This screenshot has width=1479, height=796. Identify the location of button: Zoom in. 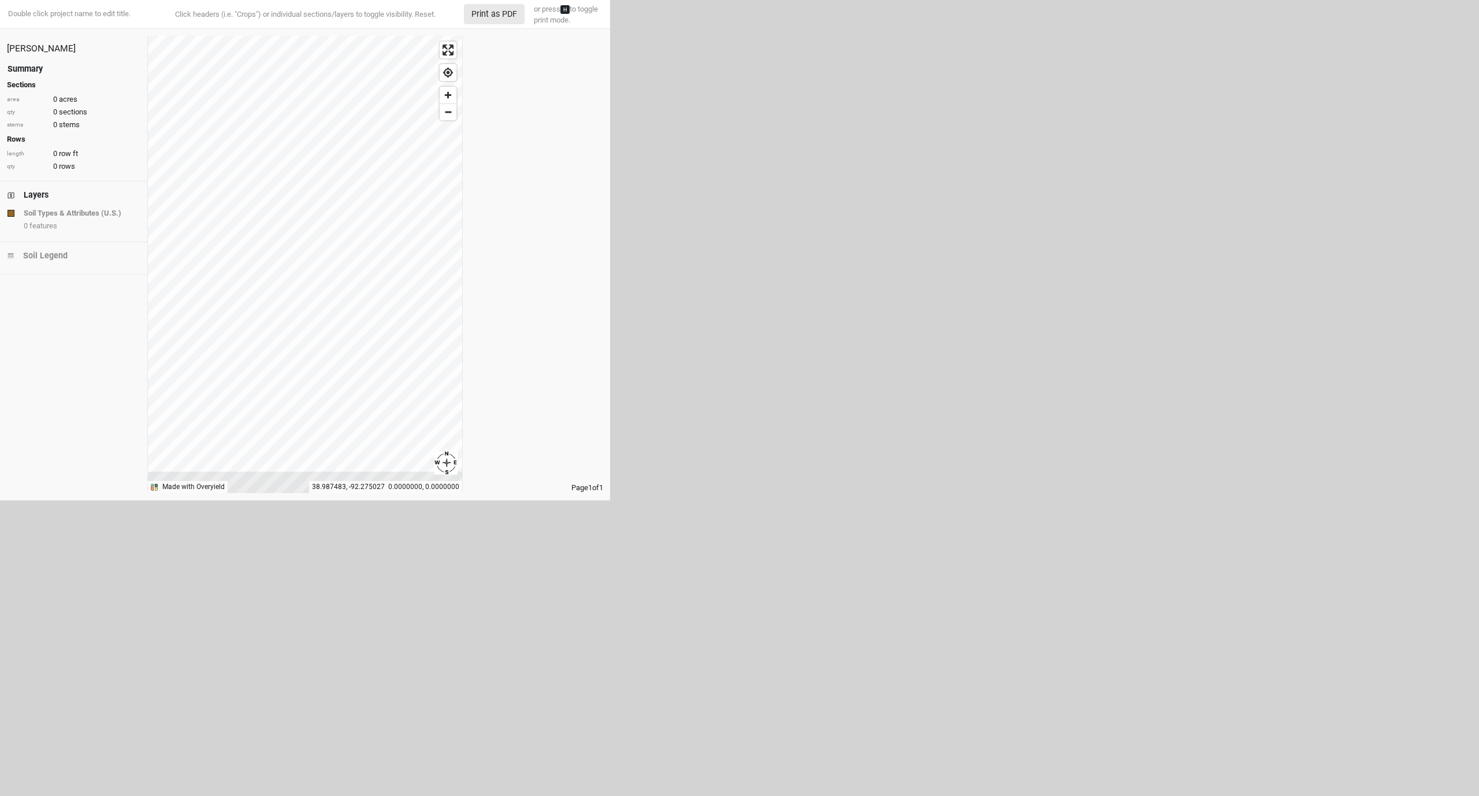
(448, 95).